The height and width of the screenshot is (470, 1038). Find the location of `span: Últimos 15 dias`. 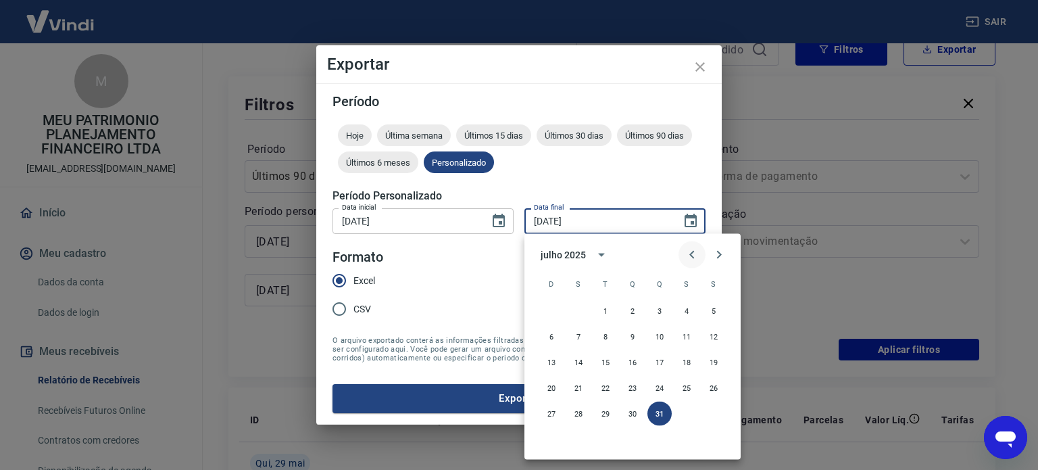

span: Últimos 15 dias is located at coordinates (493, 135).